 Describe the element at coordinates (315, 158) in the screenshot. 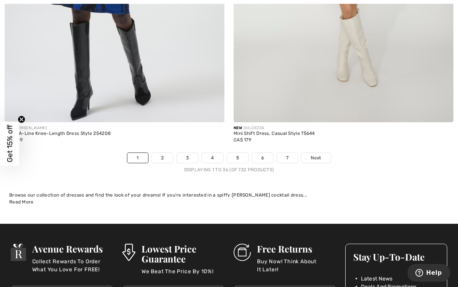

I see `span: Next` at that location.